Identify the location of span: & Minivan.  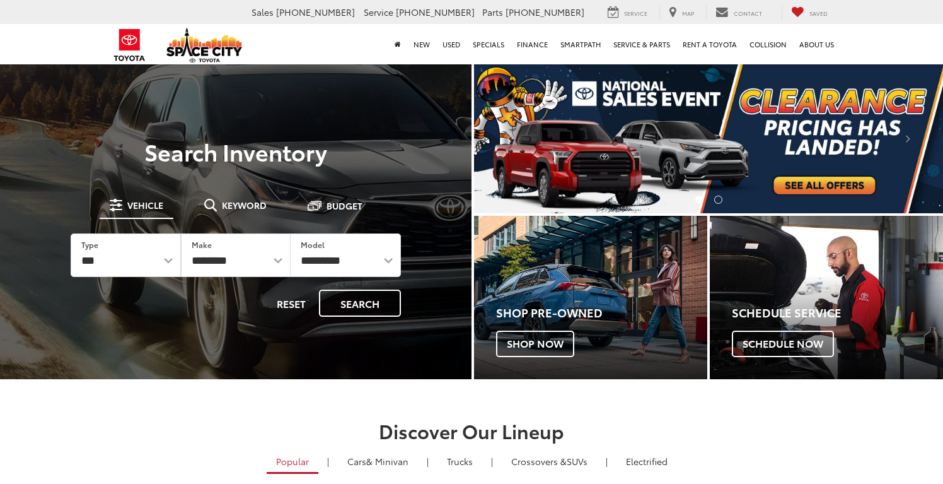
(387, 461).